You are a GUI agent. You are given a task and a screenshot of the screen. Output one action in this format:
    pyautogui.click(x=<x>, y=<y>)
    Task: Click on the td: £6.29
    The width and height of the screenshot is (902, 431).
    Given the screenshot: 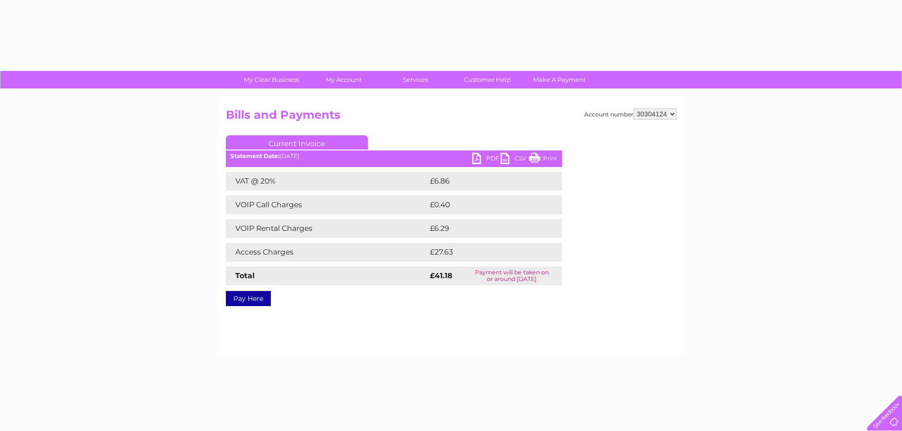 What is the action you would take?
    pyautogui.click(x=483, y=229)
    